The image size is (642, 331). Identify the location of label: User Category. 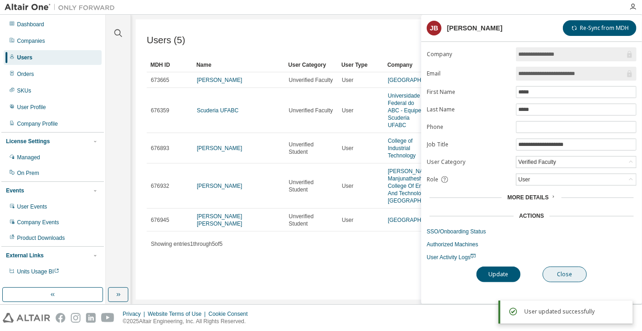
(469, 162).